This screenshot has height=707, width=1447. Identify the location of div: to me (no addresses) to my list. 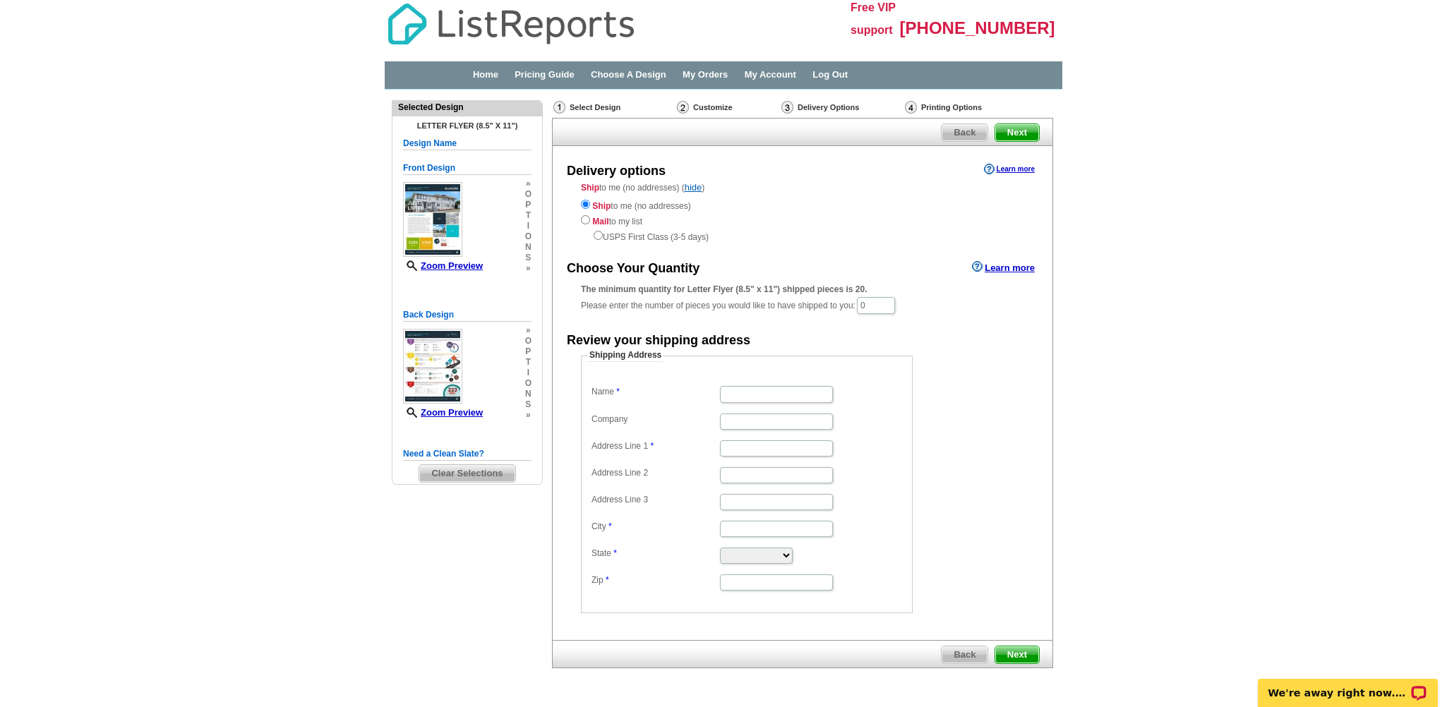
(802, 220).